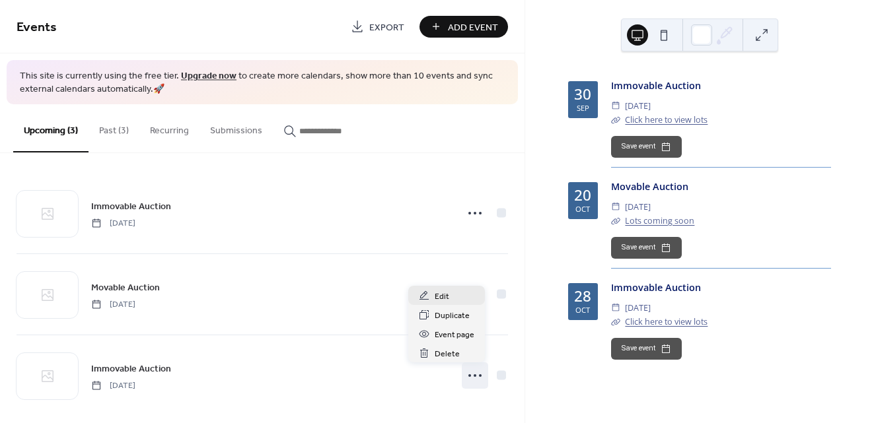 The height and width of the screenshot is (423, 874). Describe the element at coordinates (377, 26) in the screenshot. I see `a: Export` at that location.